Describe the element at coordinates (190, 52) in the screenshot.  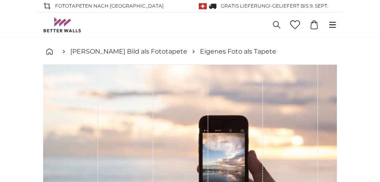
I see `nav: breadcrumbs` at that location.